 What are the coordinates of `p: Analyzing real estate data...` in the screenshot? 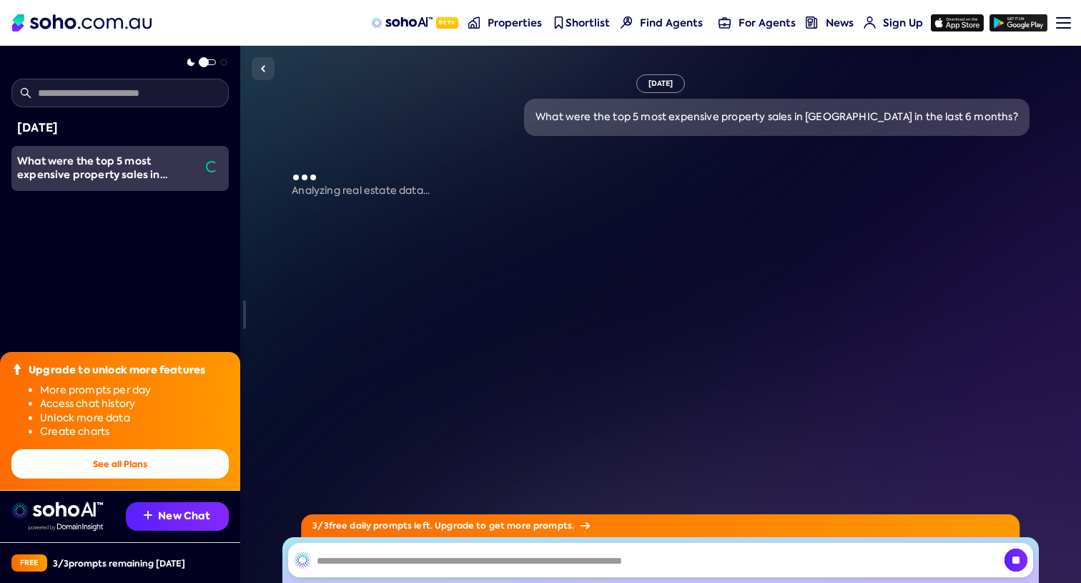 It's located at (660, 191).